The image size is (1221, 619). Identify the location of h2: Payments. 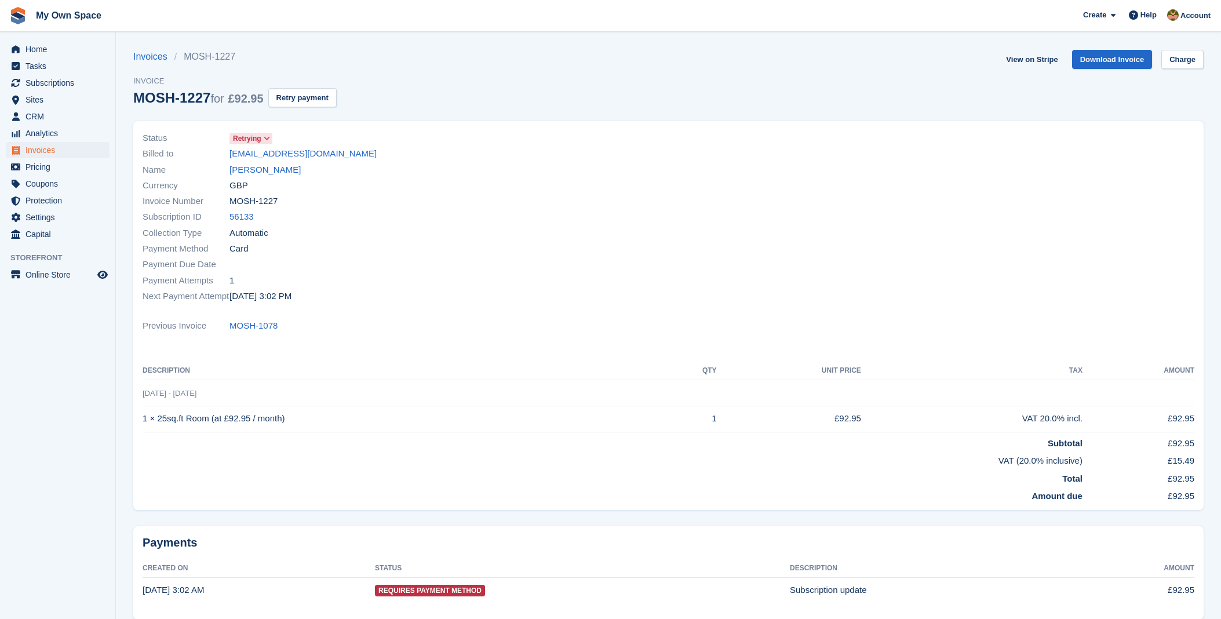
(668, 542).